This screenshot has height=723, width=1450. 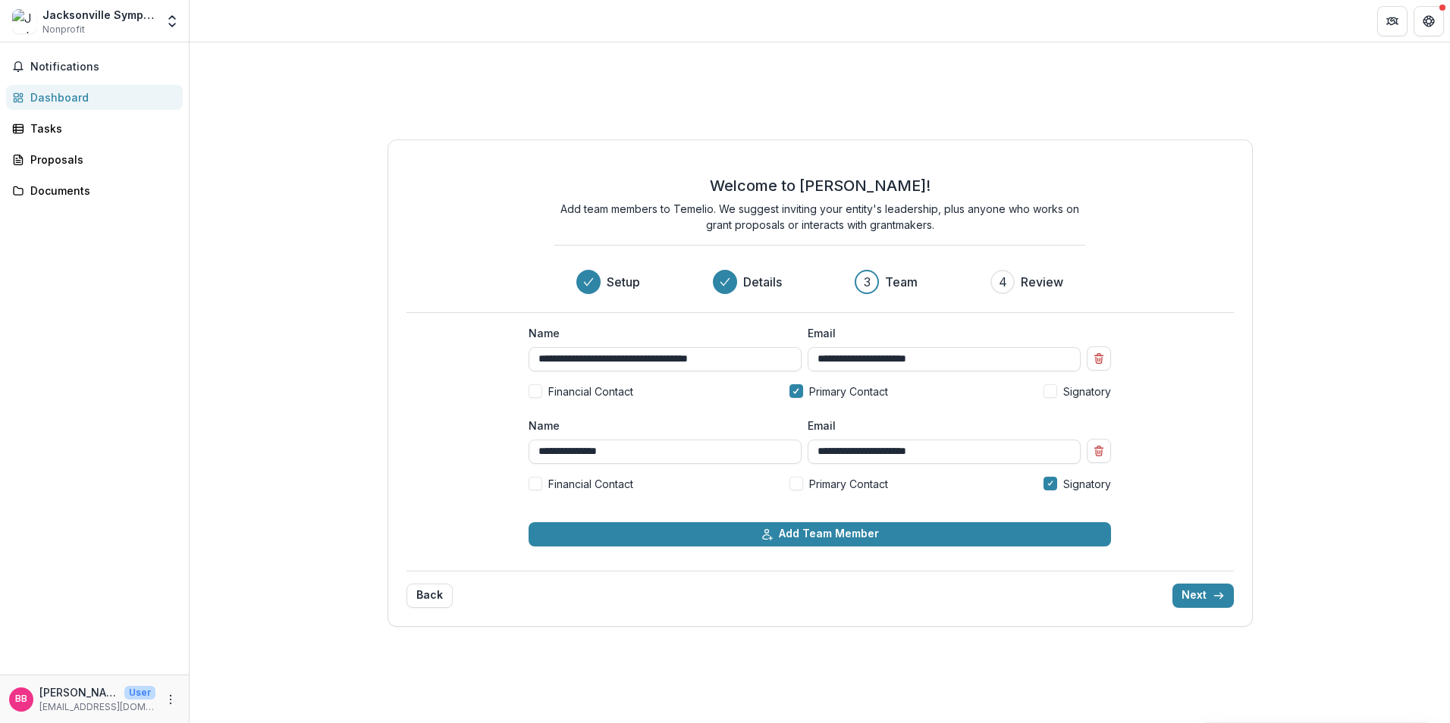 I want to click on img: Jacksonville Symphony, so click(x=24, y=21).